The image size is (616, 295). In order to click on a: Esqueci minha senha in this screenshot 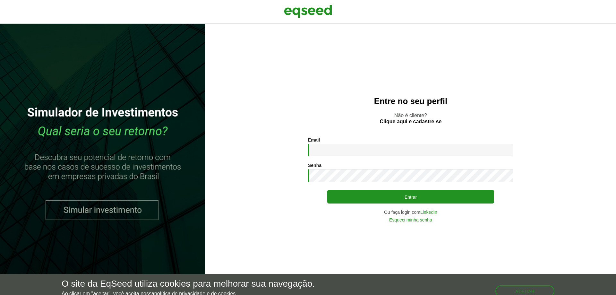, I will do `click(411, 220)`.